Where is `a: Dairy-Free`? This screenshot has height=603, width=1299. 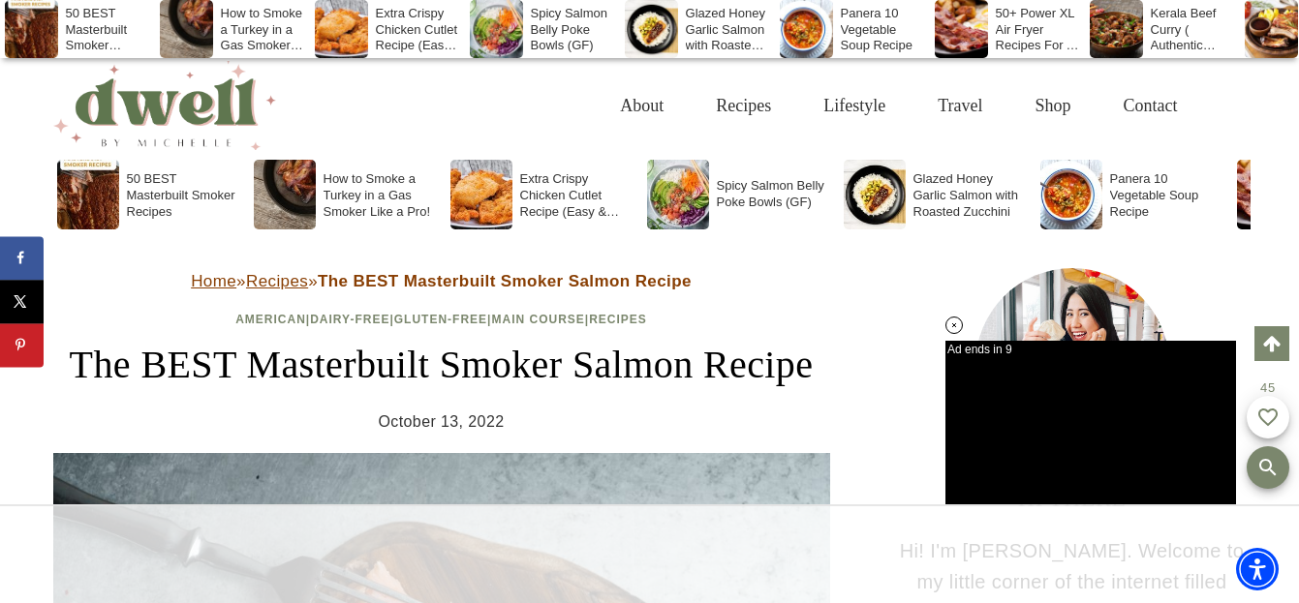 a: Dairy-Free is located at coordinates (350, 320).